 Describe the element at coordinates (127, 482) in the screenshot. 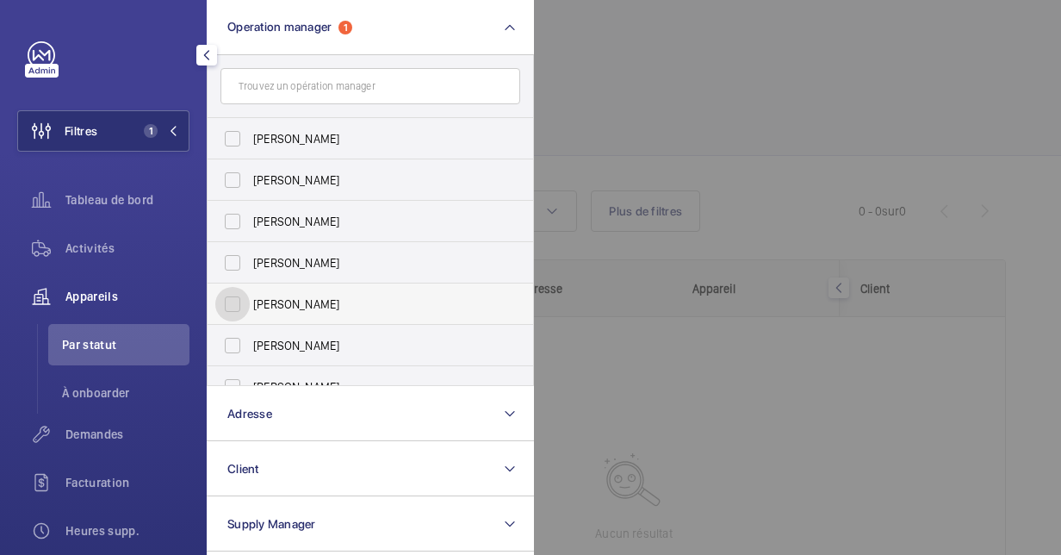

I see `span: Facturation` at that location.